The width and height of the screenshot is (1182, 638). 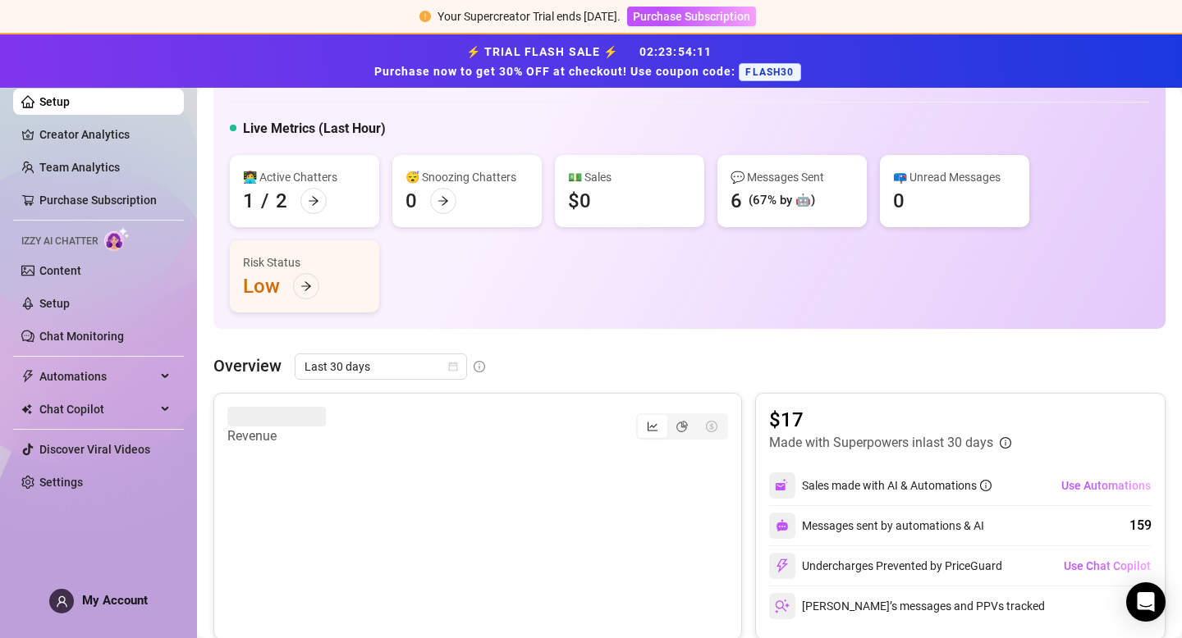 What do you see at coordinates (691, 16) in the screenshot?
I see `button: Purchase Subscription` at bounding box center [691, 16].